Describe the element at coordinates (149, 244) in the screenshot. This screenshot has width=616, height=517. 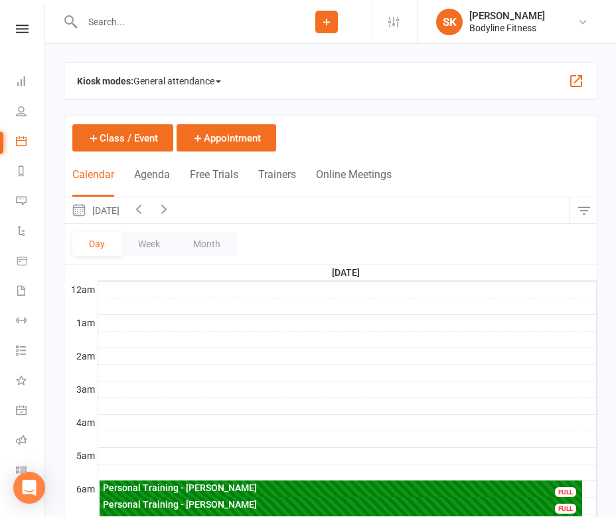
I see `button: Week` at that location.